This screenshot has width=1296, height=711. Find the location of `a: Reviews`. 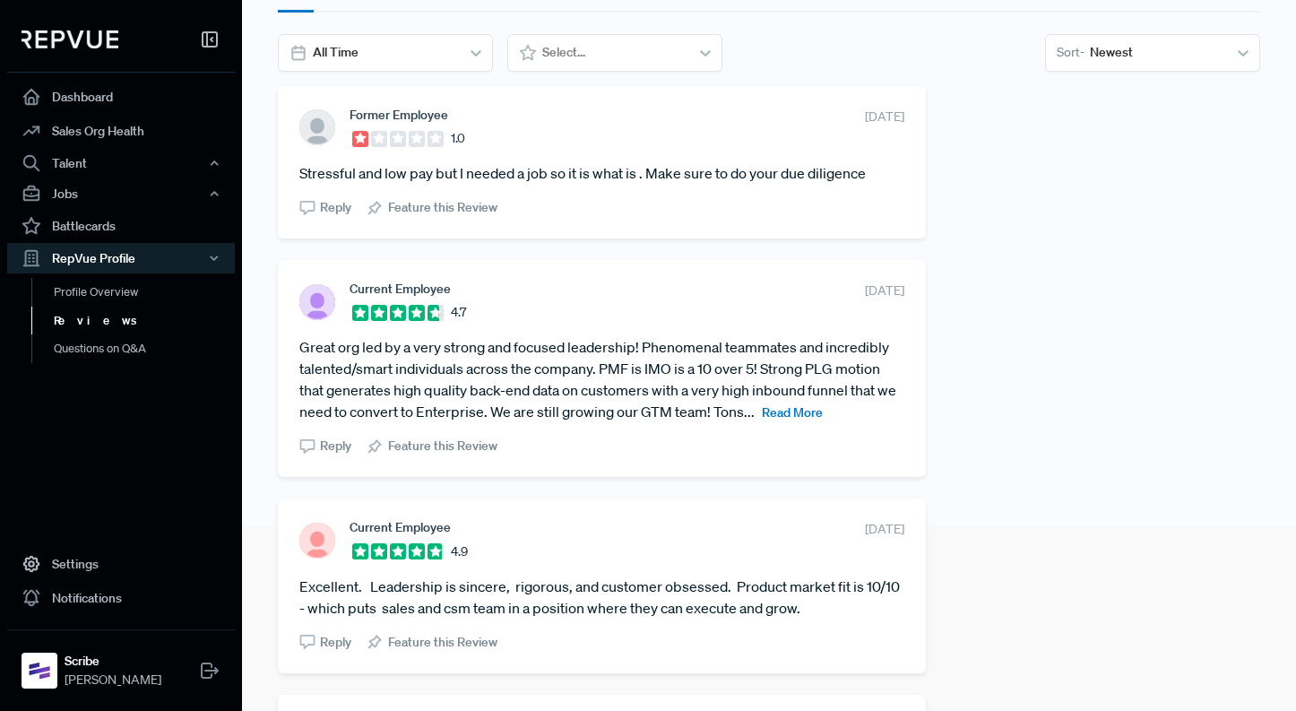

a: Reviews is located at coordinates (145, 321).